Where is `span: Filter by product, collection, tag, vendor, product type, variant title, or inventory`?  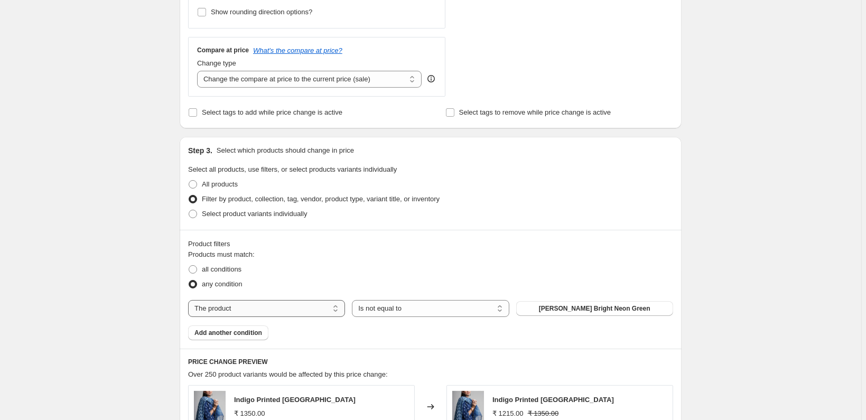
span: Filter by product, collection, tag, vendor, product type, variant title, or inventory is located at coordinates (321, 199).